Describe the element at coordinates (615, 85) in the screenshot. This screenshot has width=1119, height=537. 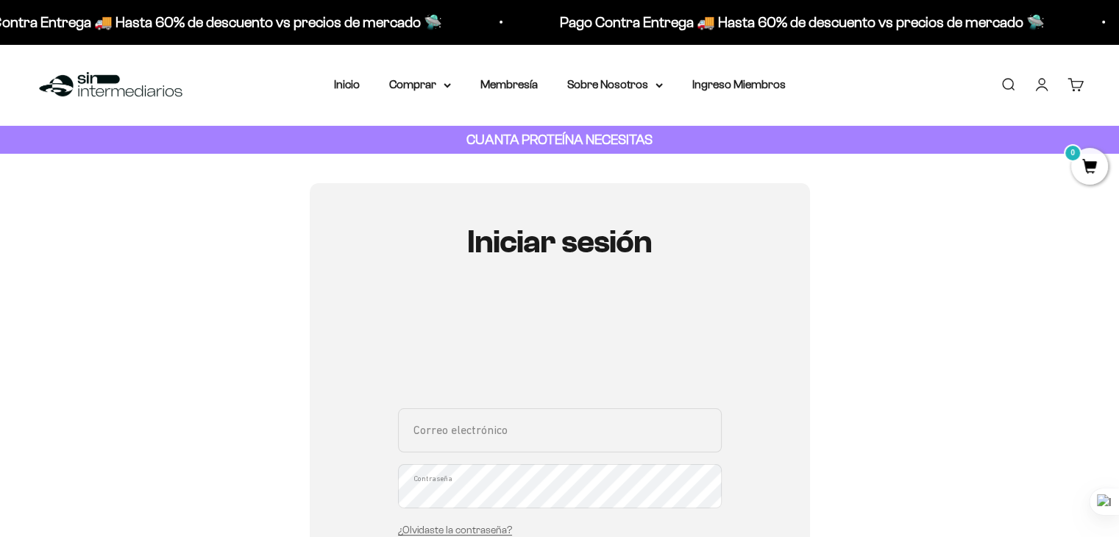
I see `summary: Sobre Nosotros` at that location.